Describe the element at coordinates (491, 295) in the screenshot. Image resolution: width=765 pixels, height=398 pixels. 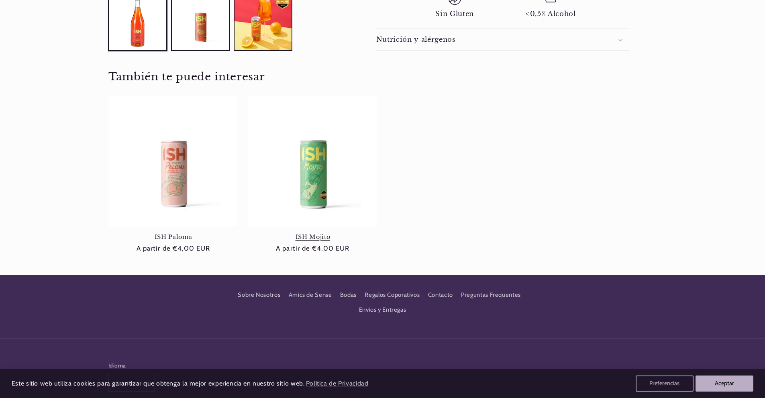
I see `a: Preguntas Frequentes` at that location.